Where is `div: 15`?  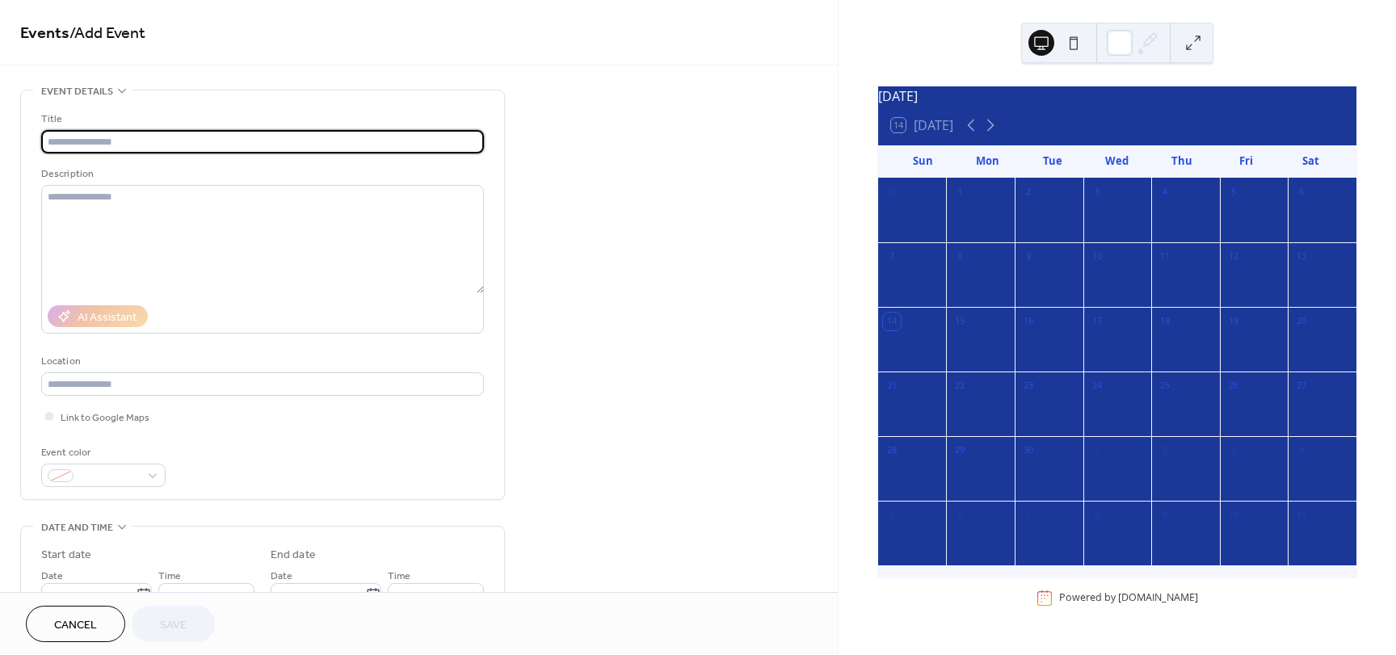 div: 15 is located at coordinates (960, 322).